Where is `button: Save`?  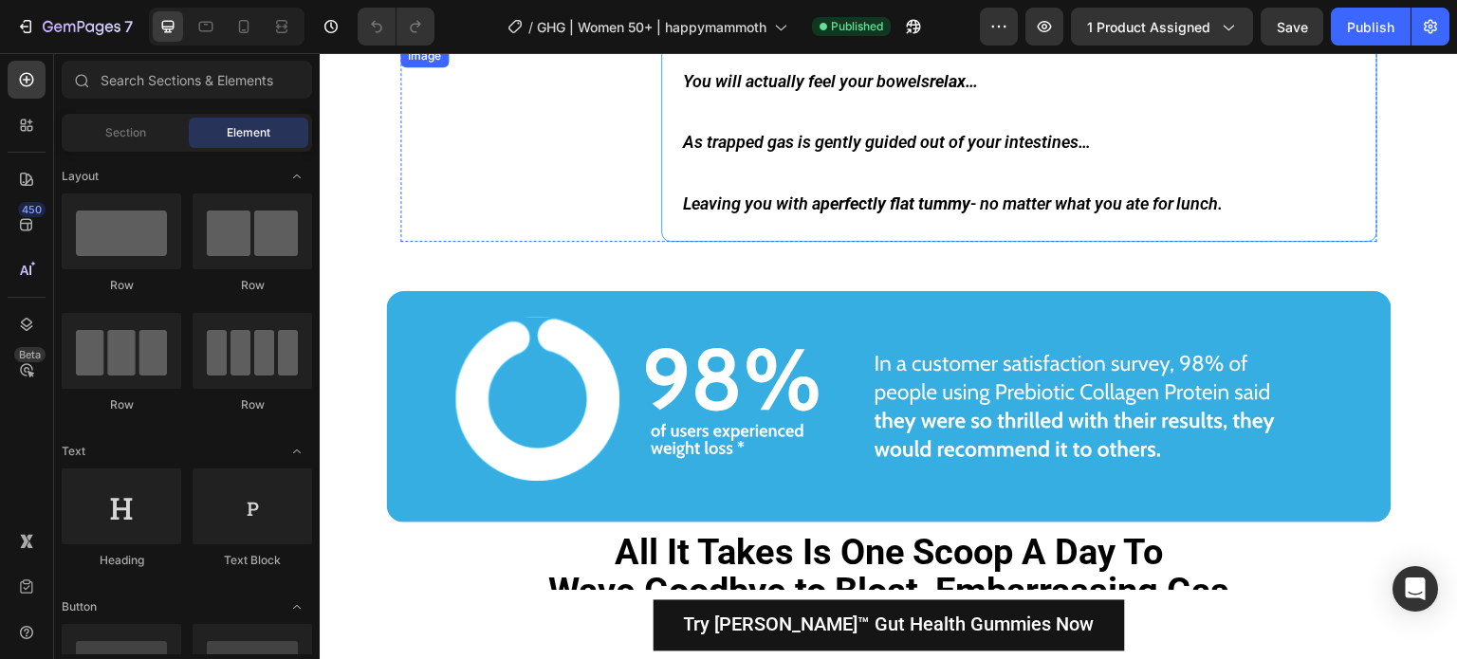
button: Save is located at coordinates (1292, 27).